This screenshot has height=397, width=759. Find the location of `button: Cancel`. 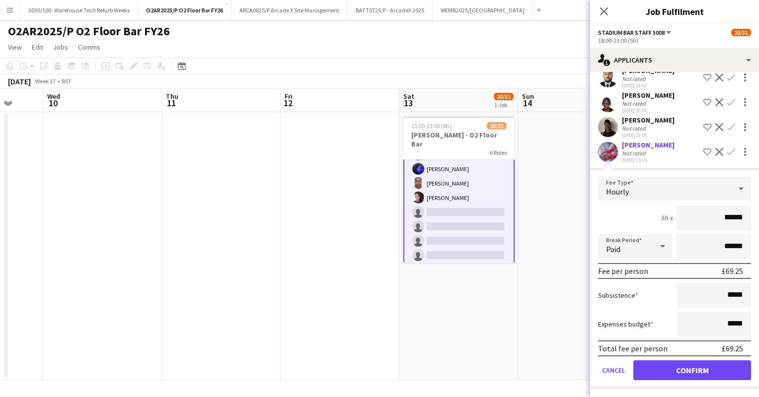

button: Cancel is located at coordinates (613, 370).